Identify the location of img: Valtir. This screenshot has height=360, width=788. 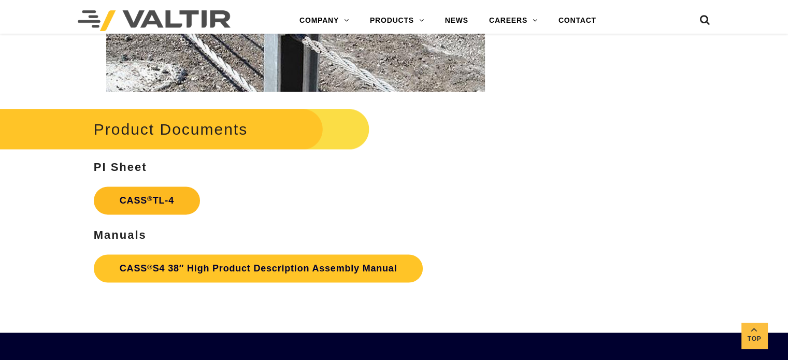
(154, 21).